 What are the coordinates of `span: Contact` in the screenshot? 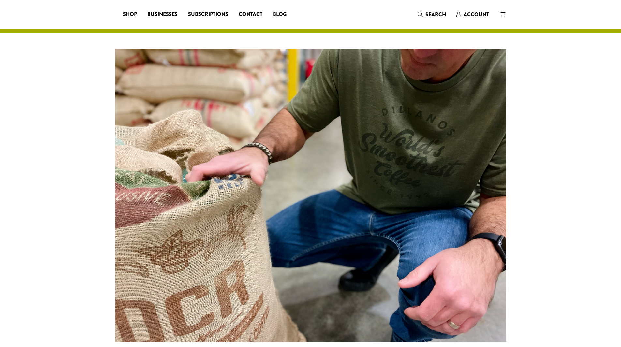 It's located at (250, 14).